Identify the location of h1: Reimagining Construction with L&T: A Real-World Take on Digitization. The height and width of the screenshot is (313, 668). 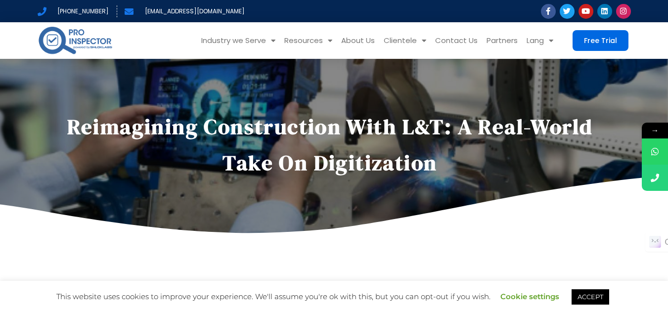
(330, 144).